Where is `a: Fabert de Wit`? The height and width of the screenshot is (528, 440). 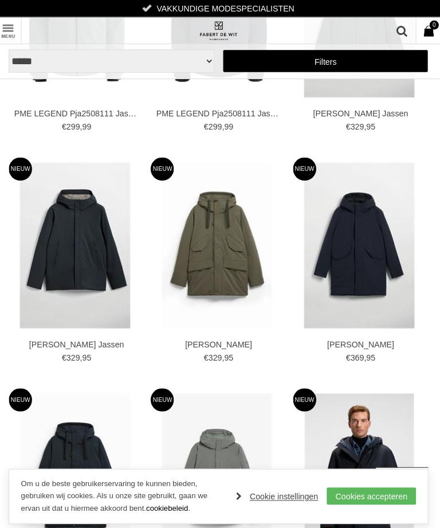 a: Fabert de Wit is located at coordinates (220, 30).